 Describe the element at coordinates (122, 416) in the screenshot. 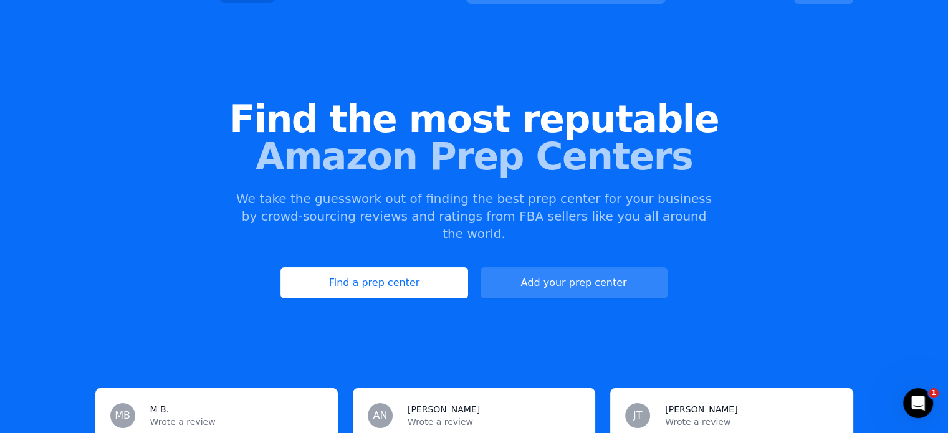

I see `span: MB` at that location.